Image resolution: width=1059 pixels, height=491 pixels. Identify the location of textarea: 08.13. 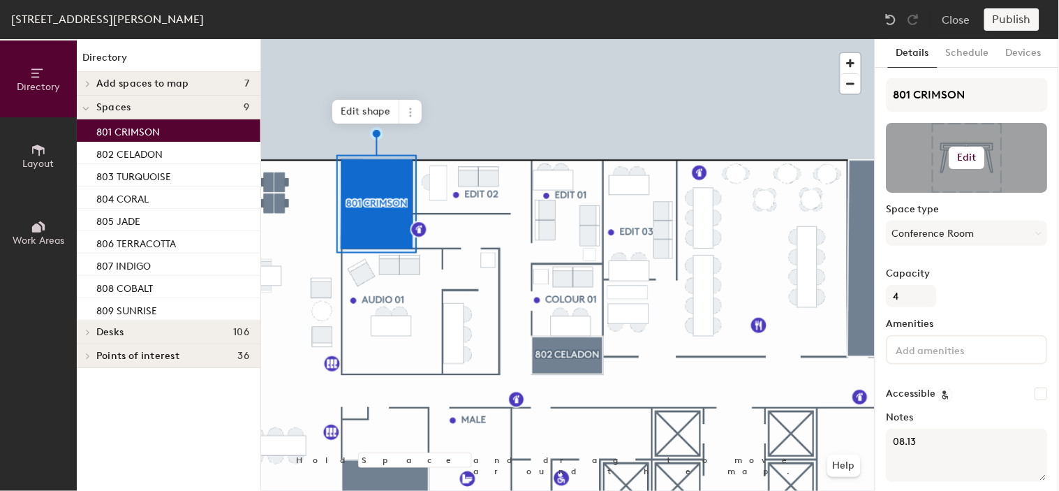
(967, 455).